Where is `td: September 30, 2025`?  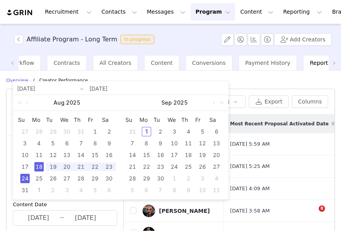
td: September 30, 2025 is located at coordinates (161, 179).